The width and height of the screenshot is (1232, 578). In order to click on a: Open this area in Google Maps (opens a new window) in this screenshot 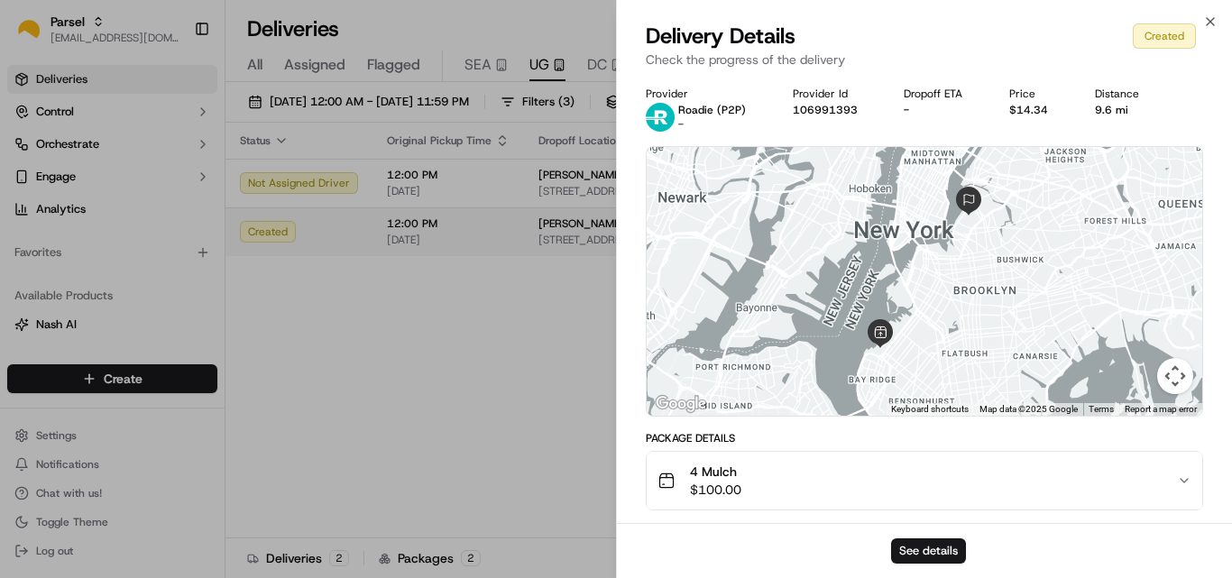, I will do `click(681, 404)`.